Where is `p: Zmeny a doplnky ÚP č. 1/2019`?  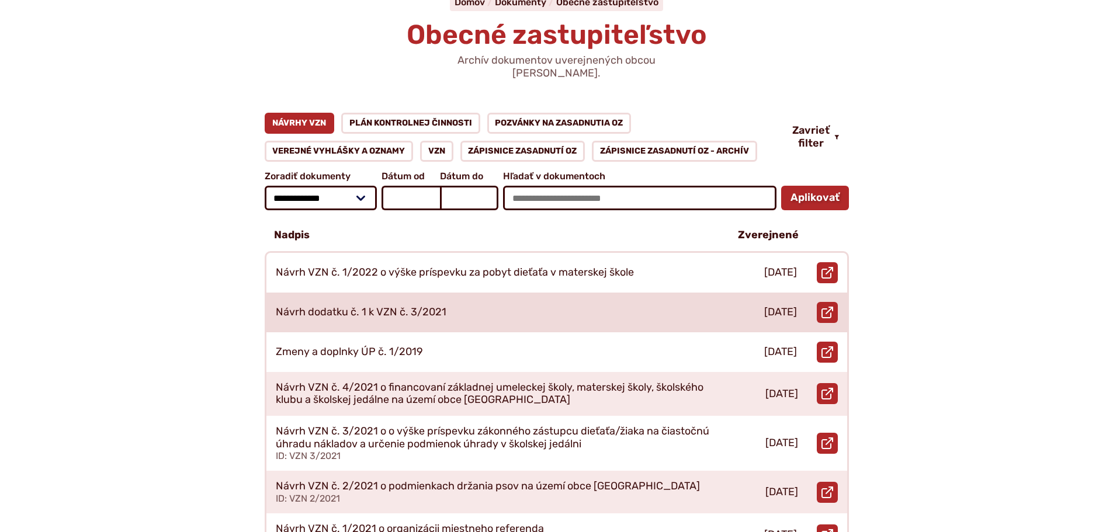 p: Zmeny a doplnky ÚP č. 1/2019 is located at coordinates (349, 352).